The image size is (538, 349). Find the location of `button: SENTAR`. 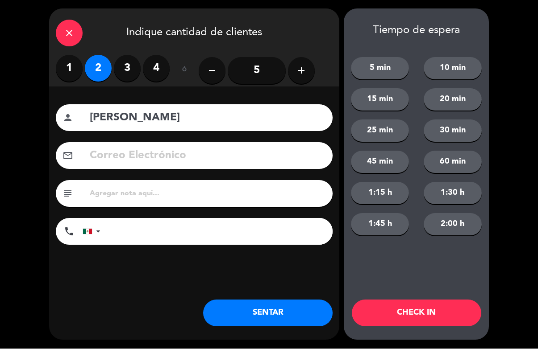

button: SENTAR is located at coordinates (268, 314).